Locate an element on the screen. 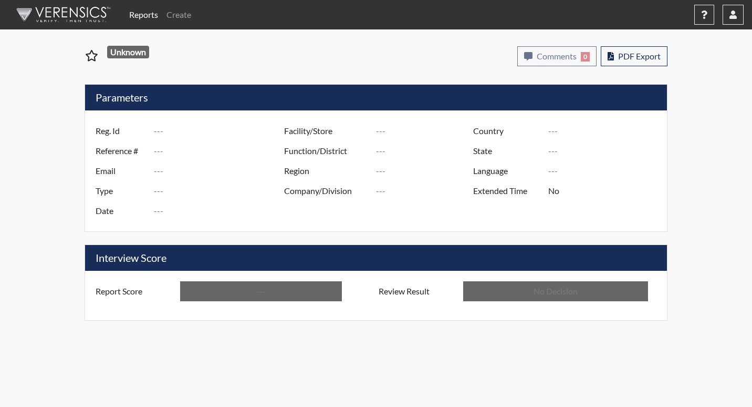 The width and height of the screenshot is (752, 407). span: Comments is located at coordinates (557, 56).